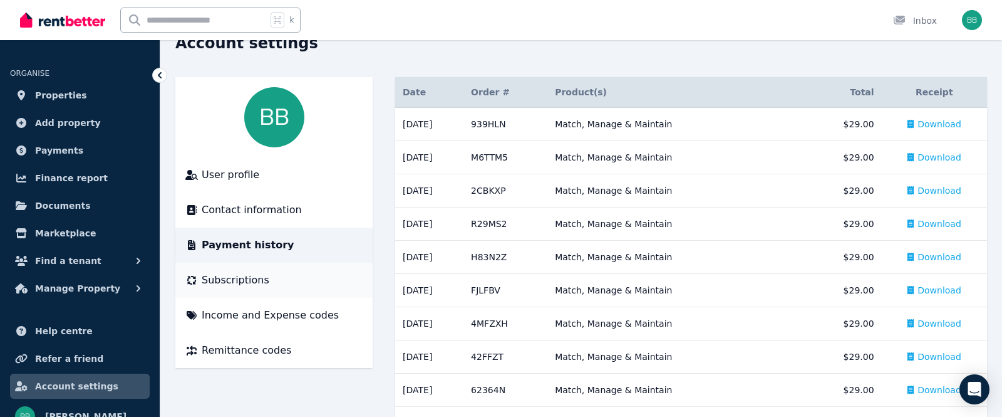 This screenshot has height=417, width=1002. What do you see at coordinates (274, 175) in the screenshot?
I see `a: User profile` at bounding box center [274, 175].